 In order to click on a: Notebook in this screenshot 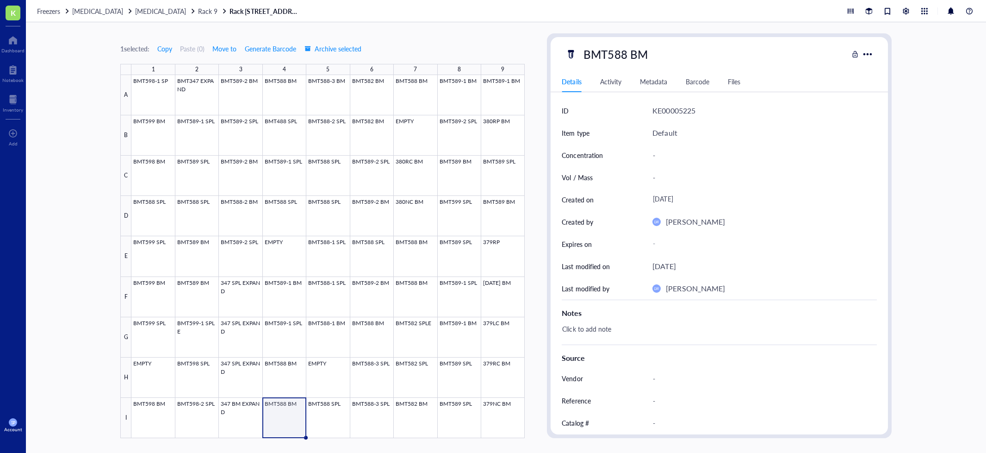, I will do `click(13, 73)`.